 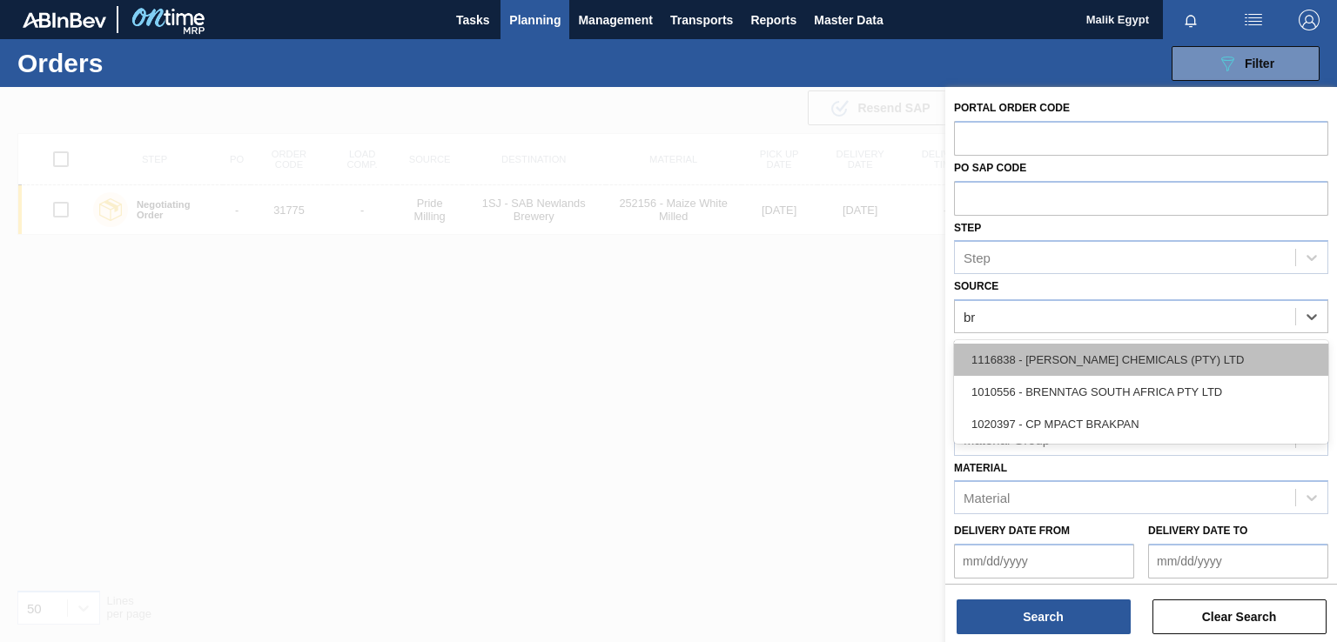 What do you see at coordinates (1141, 392) in the screenshot?
I see `div: 1010556 - BRENNTAG SOUTH AFRICA PTY LTD` at bounding box center [1141, 392].